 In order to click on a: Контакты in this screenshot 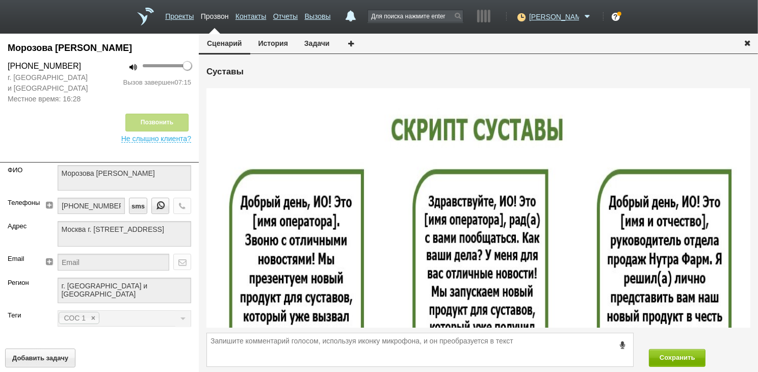, I will do `click(251, 14)`.